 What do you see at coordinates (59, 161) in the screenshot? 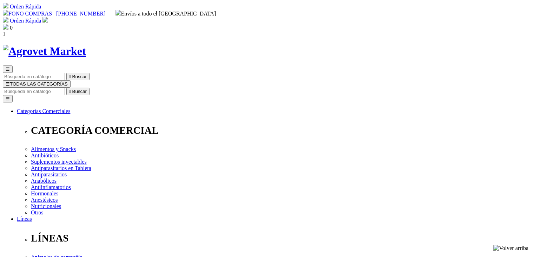
I see `a: Suplementos inyectables` at bounding box center [59, 161].